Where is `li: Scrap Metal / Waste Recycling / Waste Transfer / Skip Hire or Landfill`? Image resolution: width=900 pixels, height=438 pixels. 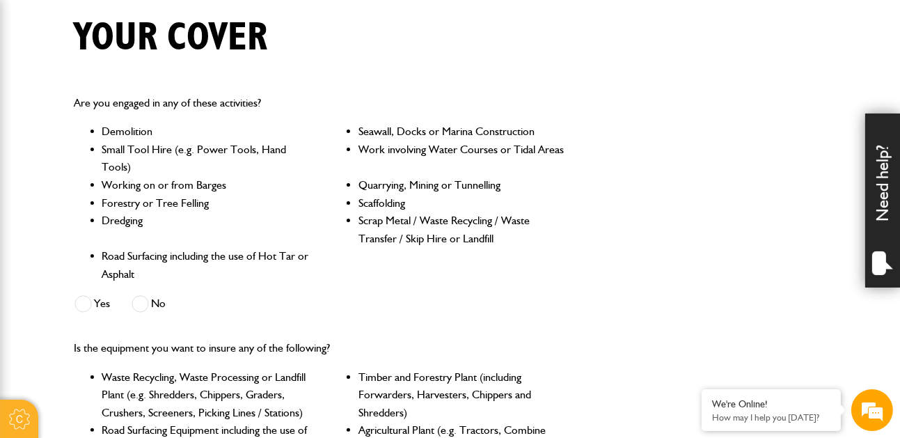 li: Scrap Metal / Waste Recycling / Waste Transfer / Skip Hire or Landfill is located at coordinates (464, 229).